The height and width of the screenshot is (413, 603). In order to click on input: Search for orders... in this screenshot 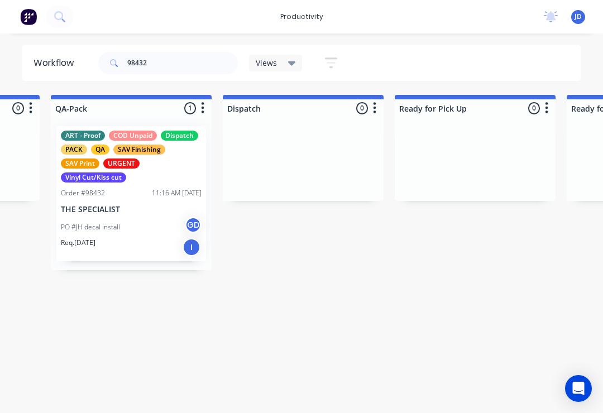, I will do `click(183, 63)`.